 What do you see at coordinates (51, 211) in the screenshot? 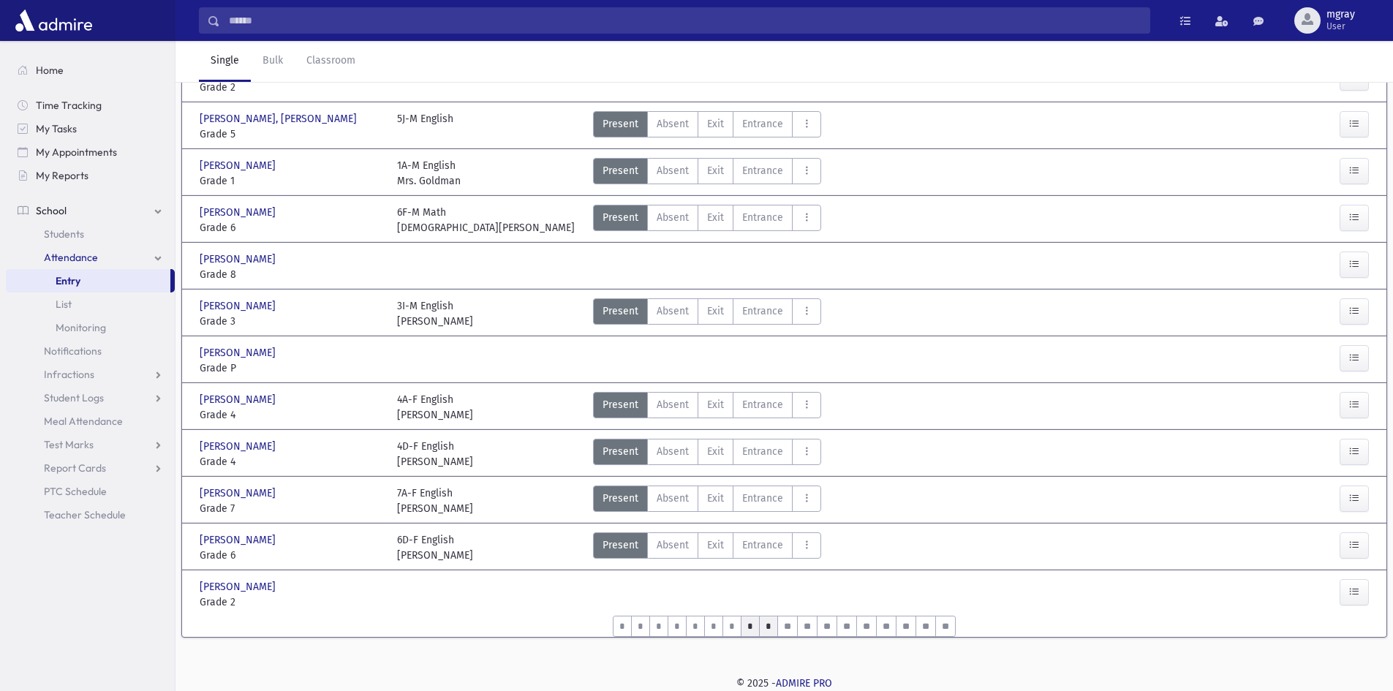
I see `span: School` at bounding box center [51, 211].